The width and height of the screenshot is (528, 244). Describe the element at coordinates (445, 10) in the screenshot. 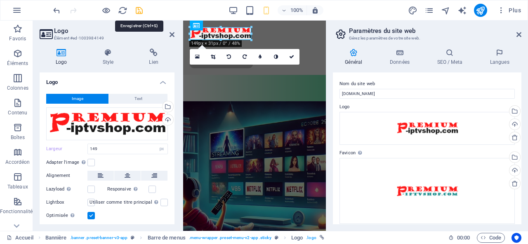

I see `i: Navigateur` at that location.